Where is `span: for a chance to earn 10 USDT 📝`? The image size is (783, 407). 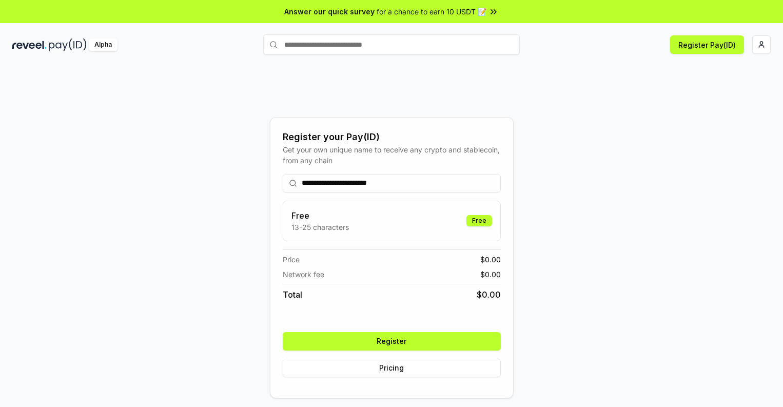
span: for a chance to earn 10 USDT 📝 is located at coordinates (431, 11).